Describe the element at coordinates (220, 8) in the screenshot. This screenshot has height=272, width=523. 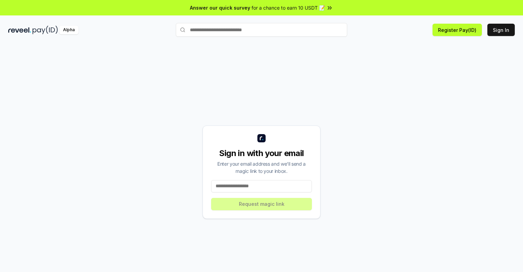
I see `span: Answer our quick survey` at that location.